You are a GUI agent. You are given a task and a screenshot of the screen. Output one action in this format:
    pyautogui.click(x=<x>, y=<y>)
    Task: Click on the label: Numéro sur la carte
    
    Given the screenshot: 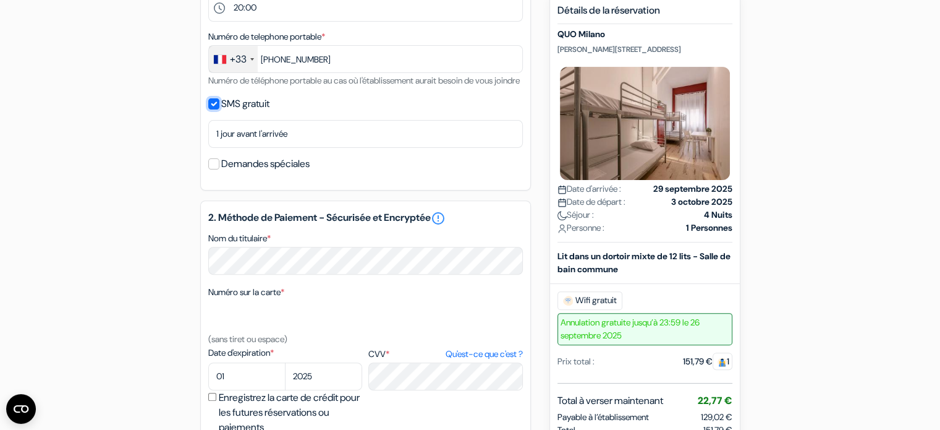 What is the action you would take?
    pyautogui.click(x=246, y=292)
    